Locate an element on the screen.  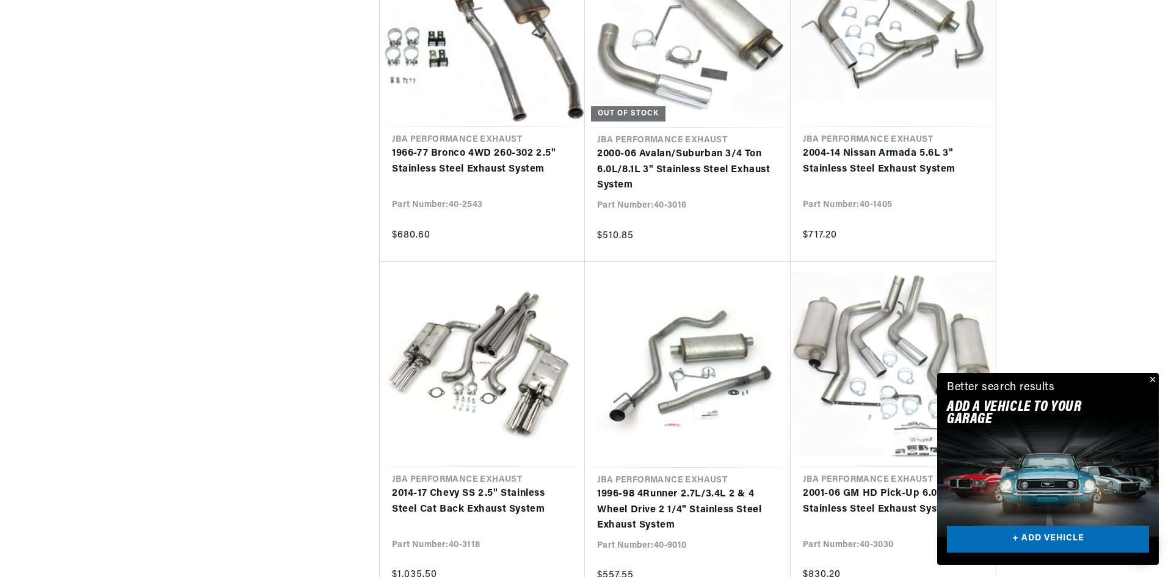
a: 1996-98 4Runner 2.7L/3.4L 2 & 4 Wheel Drive 2 1/4" Stainless Steel Exhaust System is located at coordinates (687, 510).